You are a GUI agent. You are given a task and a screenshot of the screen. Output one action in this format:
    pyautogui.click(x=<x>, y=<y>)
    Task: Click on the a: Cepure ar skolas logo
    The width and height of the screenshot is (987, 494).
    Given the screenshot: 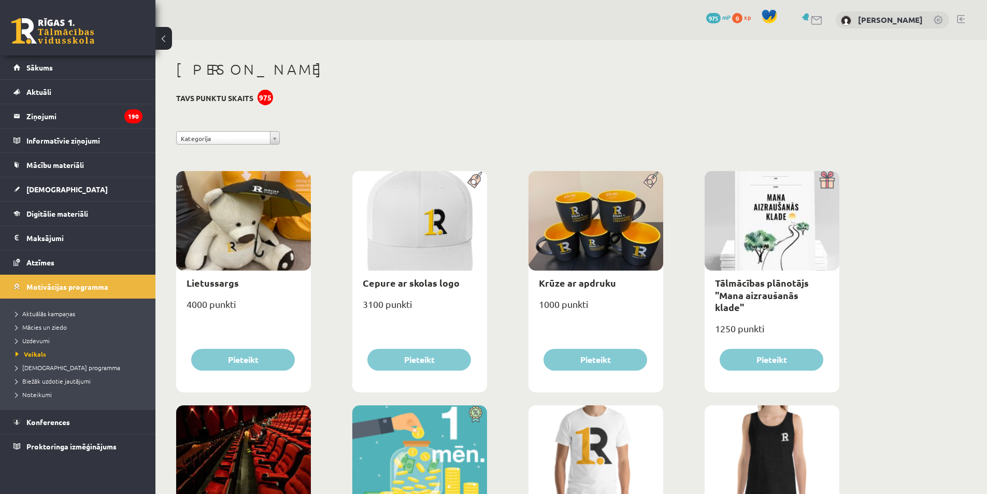 What is the action you would take?
    pyautogui.click(x=411, y=282)
    